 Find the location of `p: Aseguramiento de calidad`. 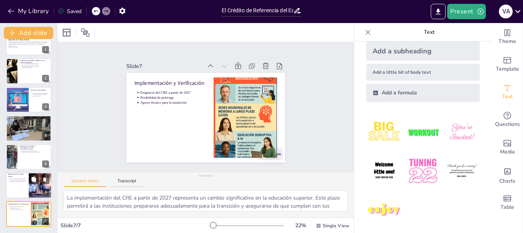

p: Aseguramiento de calidad is located at coordinates (35, 67).